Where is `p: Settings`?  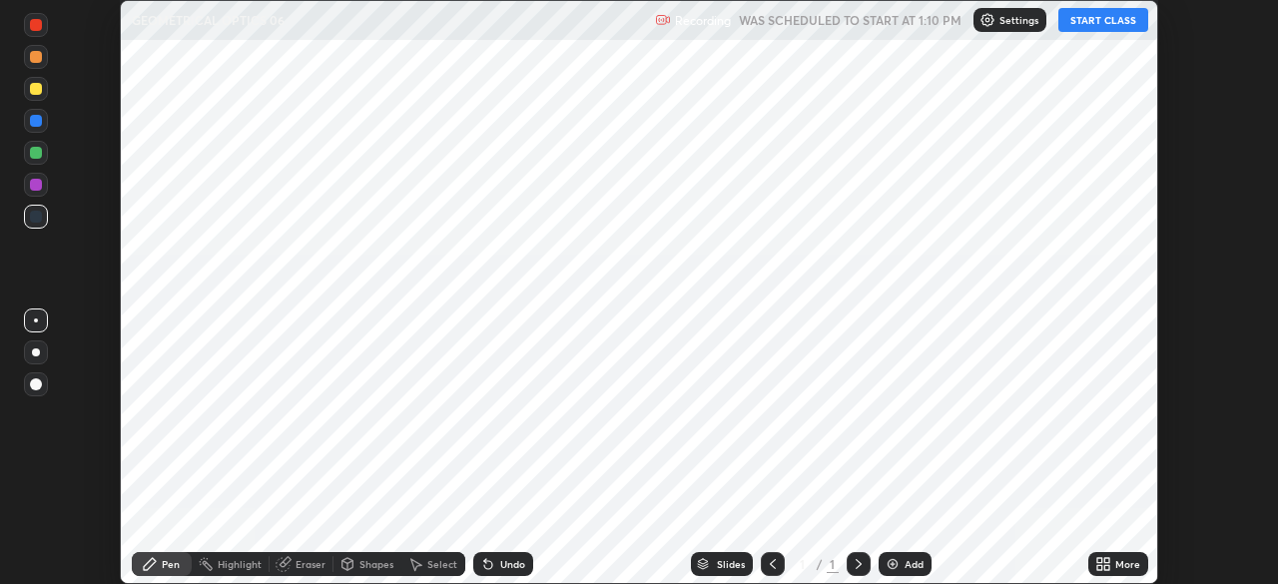 p: Settings is located at coordinates (1019, 20).